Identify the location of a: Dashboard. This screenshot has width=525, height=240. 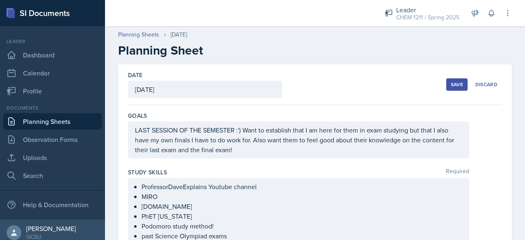
(53, 55).